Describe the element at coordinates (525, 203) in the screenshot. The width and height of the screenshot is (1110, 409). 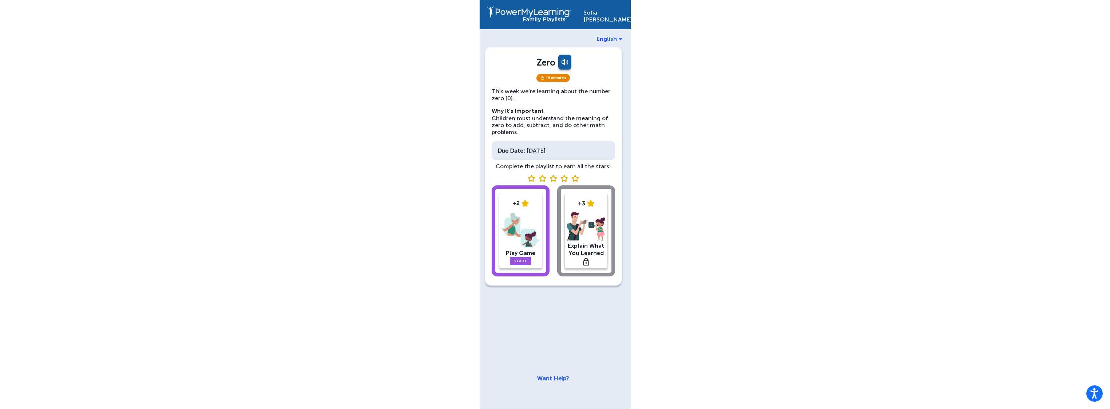
I see `img: star` at that location.